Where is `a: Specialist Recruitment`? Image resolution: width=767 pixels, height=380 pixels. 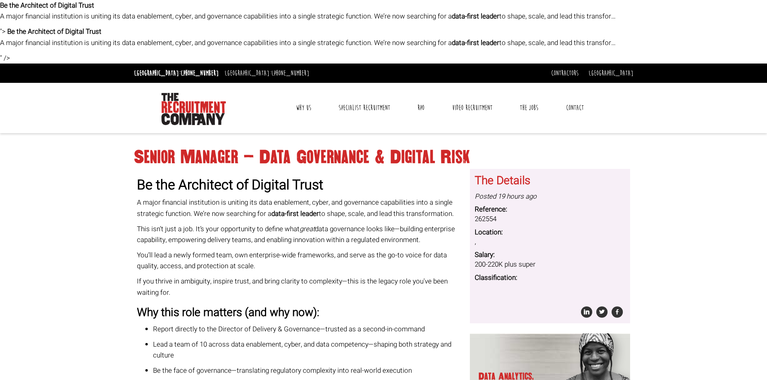
a: Specialist Recruitment is located at coordinates (364, 108).